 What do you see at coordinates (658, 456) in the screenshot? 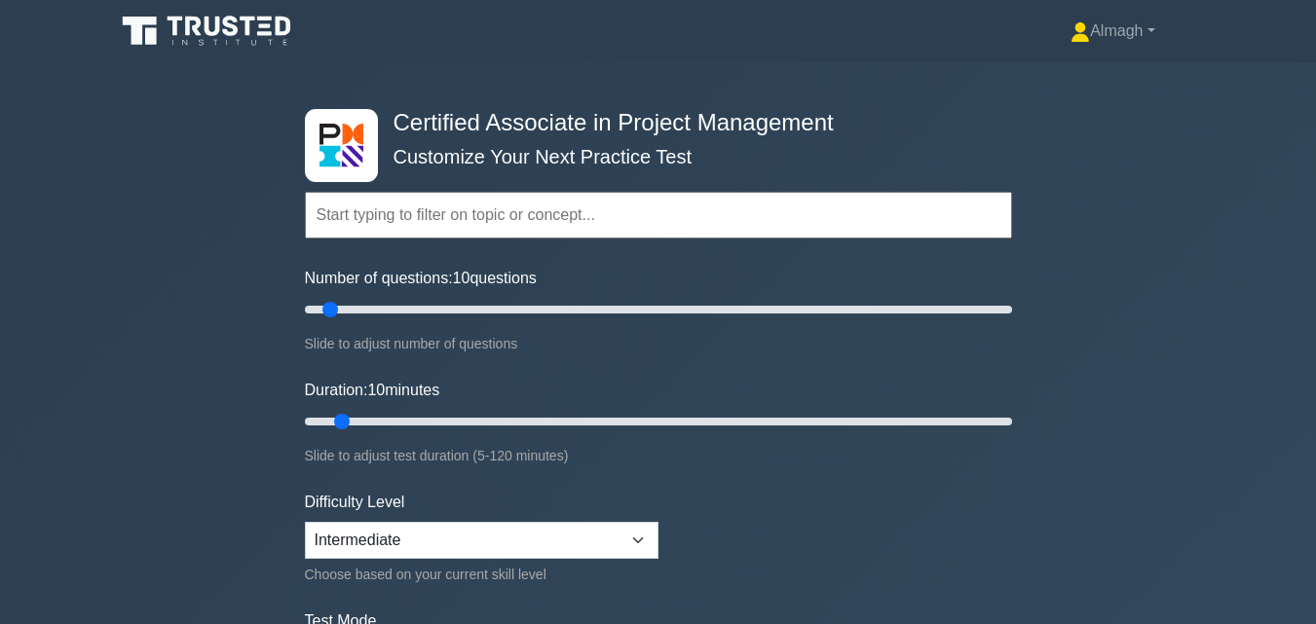
I see `div: Slide to adjust test duration (5-120 minutes)` at bounding box center [658, 456].